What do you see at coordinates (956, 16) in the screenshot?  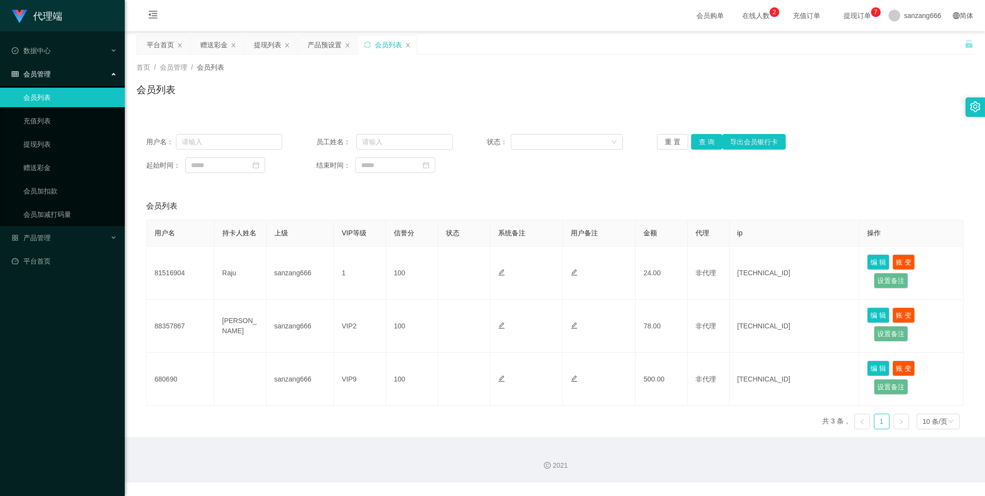 I see `i: 图标: global` at bounding box center [956, 16].